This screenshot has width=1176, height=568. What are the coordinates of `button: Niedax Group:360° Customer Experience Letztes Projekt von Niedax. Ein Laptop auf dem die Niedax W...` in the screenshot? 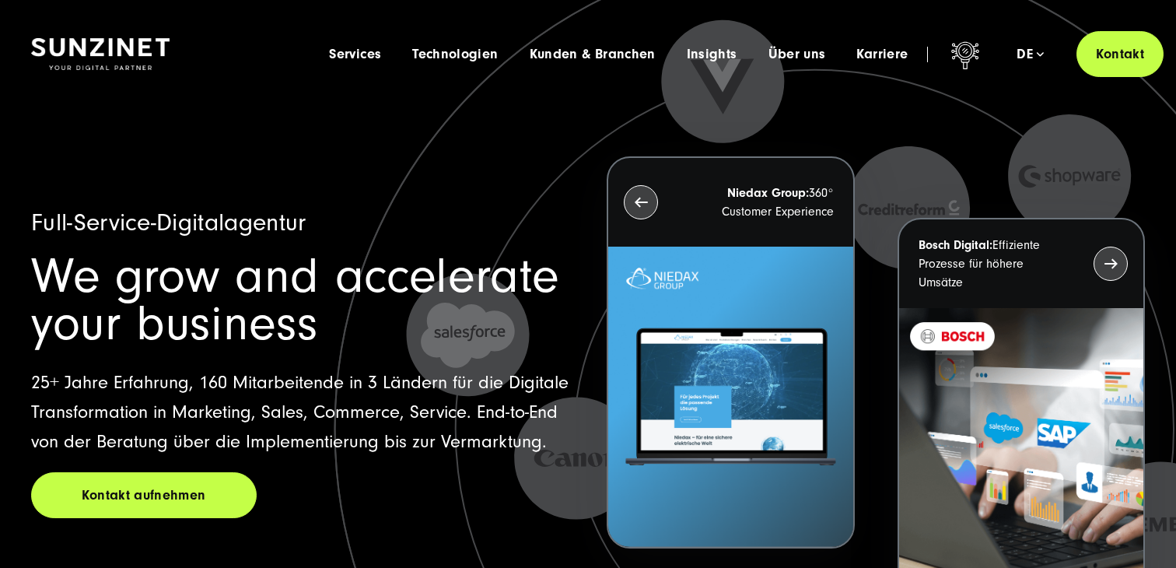 It's located at (730, 352).